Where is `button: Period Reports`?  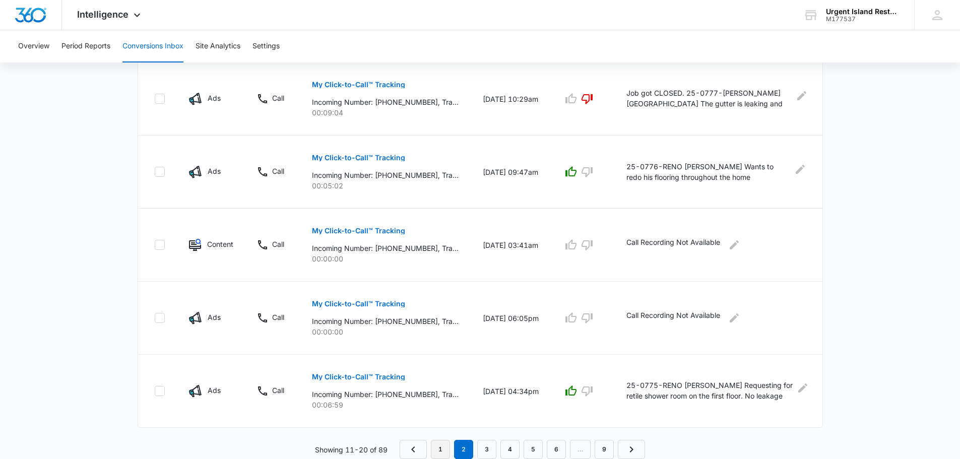
button: Period Reports is located at coordinates (86, 46).